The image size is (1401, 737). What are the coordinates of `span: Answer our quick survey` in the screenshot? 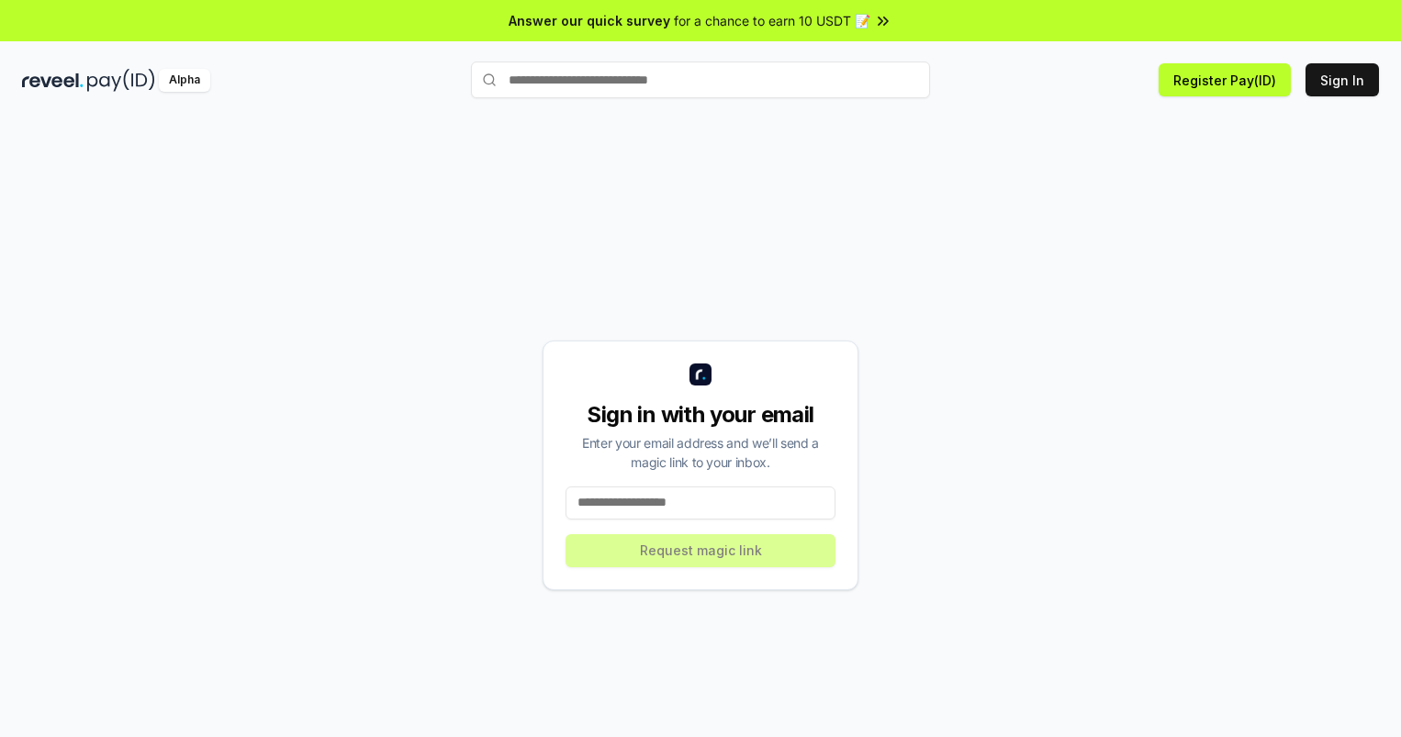 It's located at (590, 20).